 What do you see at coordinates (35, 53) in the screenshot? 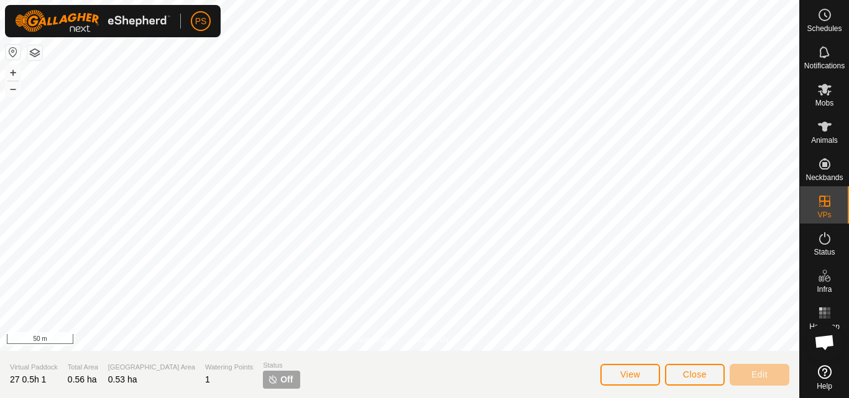
I see `button: Map Layers` at bounding box center [35, 53].